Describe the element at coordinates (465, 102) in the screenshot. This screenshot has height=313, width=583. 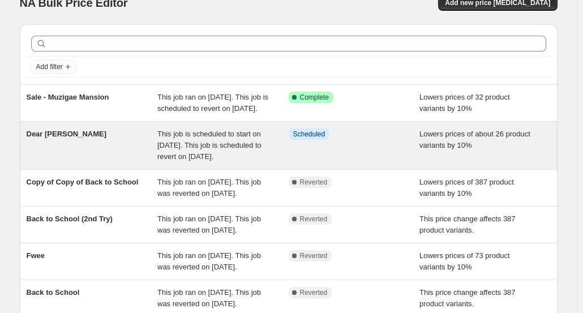
I see `span: Lowers prices of 32 product variants by 10%` at that location.